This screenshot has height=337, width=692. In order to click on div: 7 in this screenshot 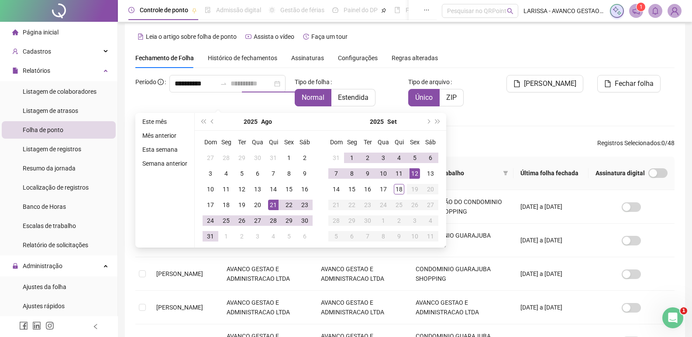, I will do `click(367, 237)`.